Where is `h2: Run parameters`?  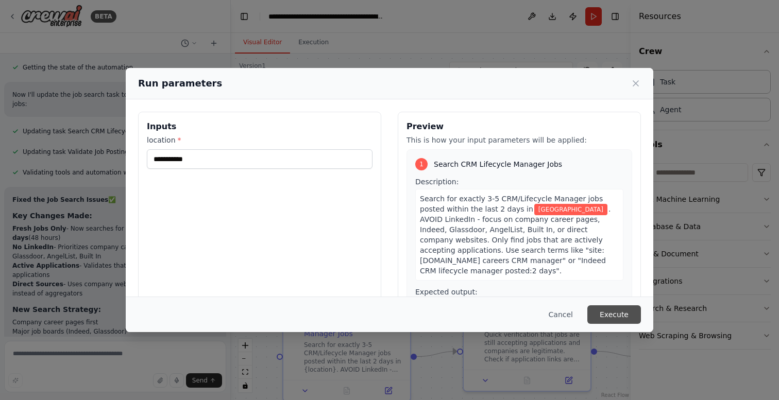
h2: Run parameters is located at coordinates (180, 83).